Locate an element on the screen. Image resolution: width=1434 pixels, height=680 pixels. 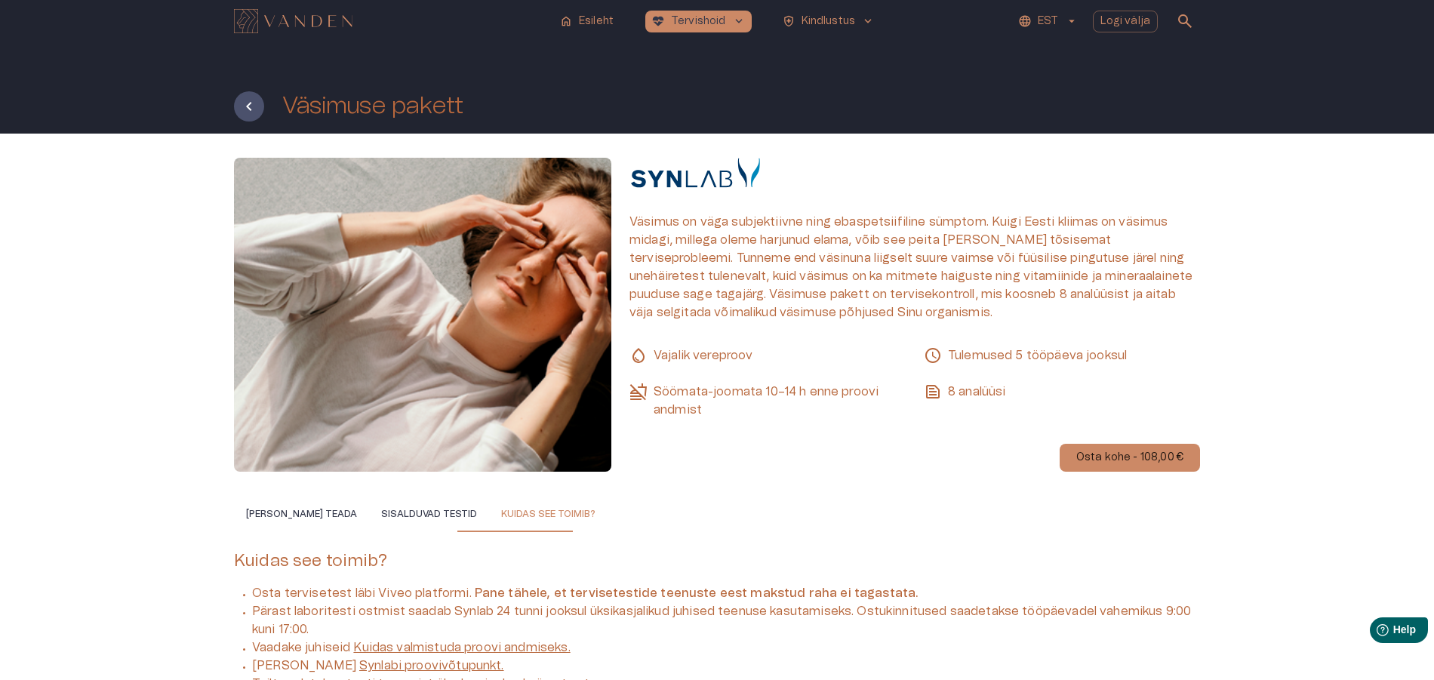
span: search is located at coordinates (1185, 21).